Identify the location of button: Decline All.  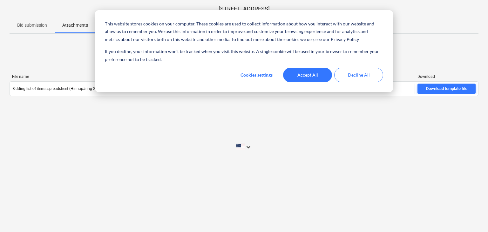
(359, 75).